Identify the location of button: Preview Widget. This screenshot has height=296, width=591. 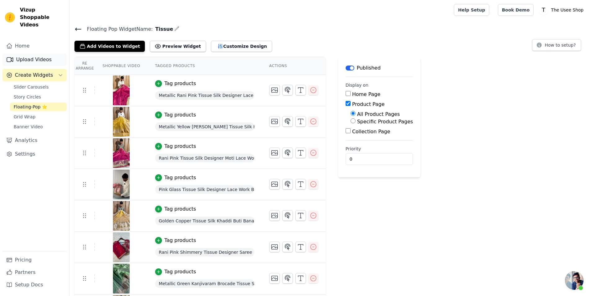
(178, 46).